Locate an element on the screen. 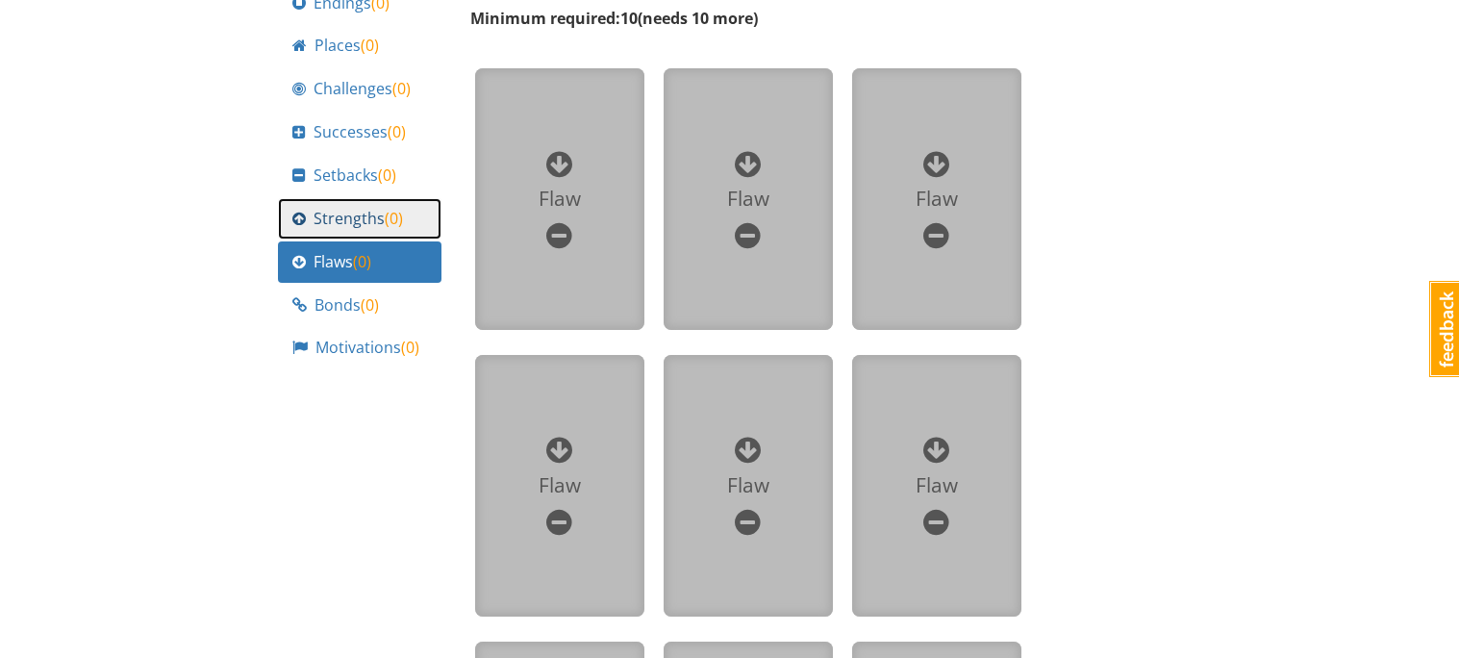  span: Strengths is located at coordinates (358, 218).